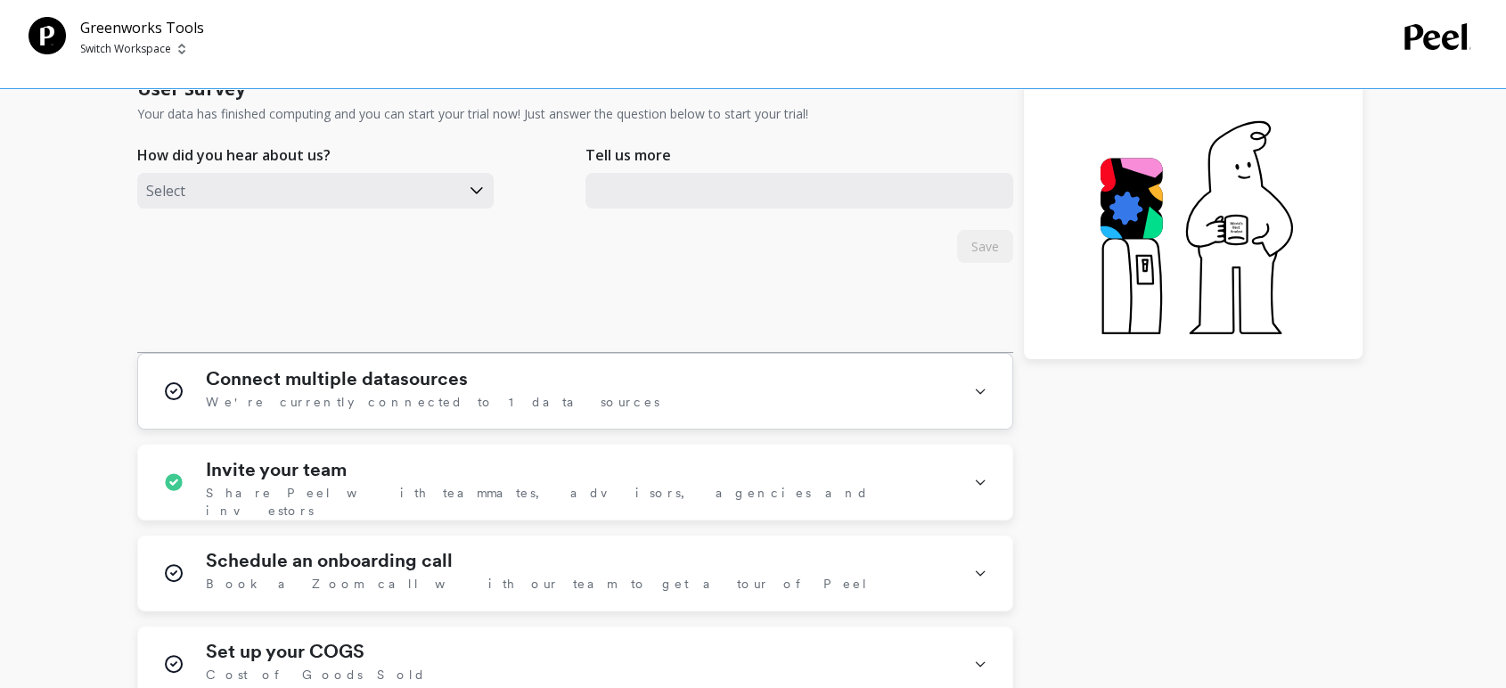 The image size is (1506, 688). What do you see at coordinates (126, 49) in the screenshot?
I see `p: Switch Workspace` at bounding box center [126, 49].